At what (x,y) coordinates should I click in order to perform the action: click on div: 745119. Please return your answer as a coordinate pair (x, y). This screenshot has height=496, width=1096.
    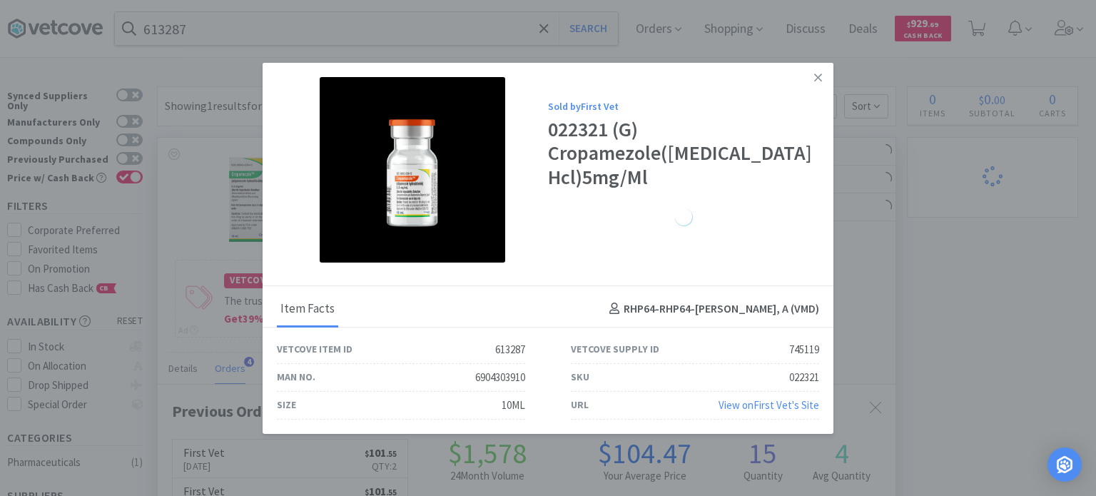
    Looking at the image, I should click on (804, 350).